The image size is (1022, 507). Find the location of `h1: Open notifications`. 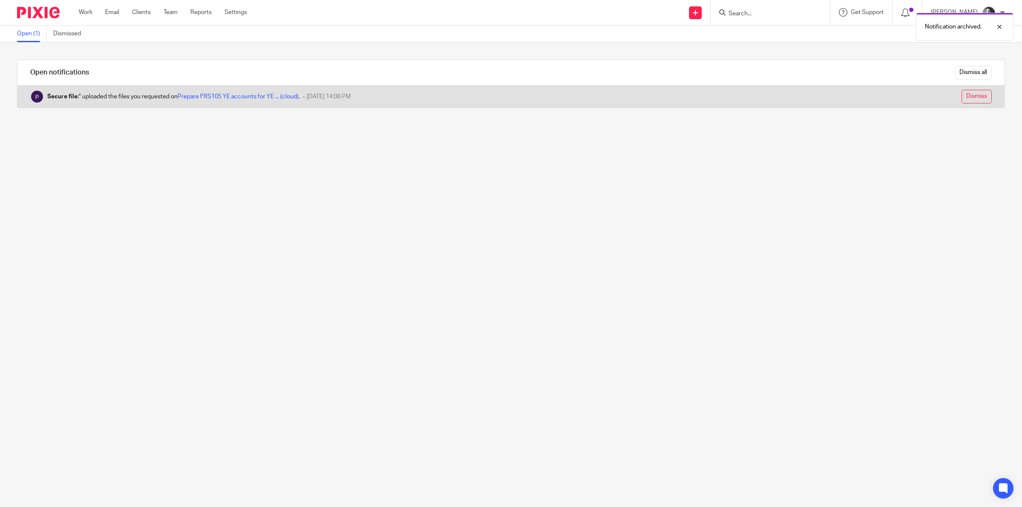

h1: Open notifications is located at coordinates (60, 72).